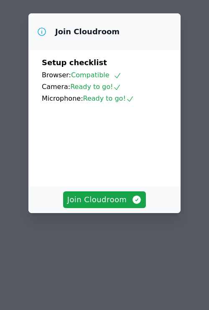 Image resolution: width=209 pixels, height=310 pixels. What do you see at coordinates (87, 32) in the screenshot?
I see `h3: Join Cloudroom` at bounding box center [87, 32].